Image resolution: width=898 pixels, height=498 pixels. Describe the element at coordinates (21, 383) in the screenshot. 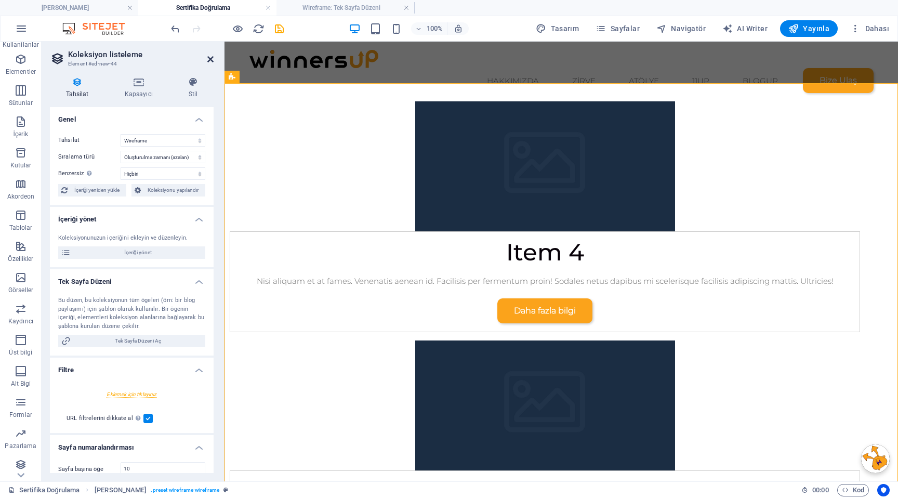

I see `p: Alt Bigi` at that location.